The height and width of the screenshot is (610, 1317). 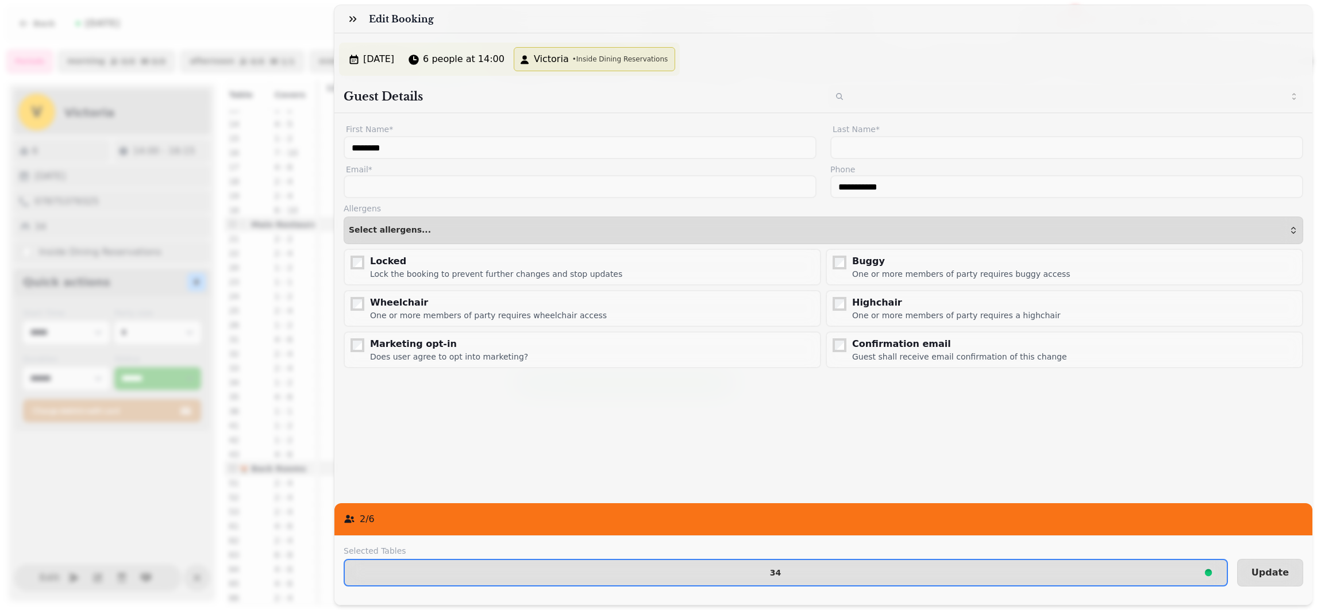 What do you see at coordinates (1270, 573) in the screenshot?
I see `span: Update` at bounding box center [1270, 573].